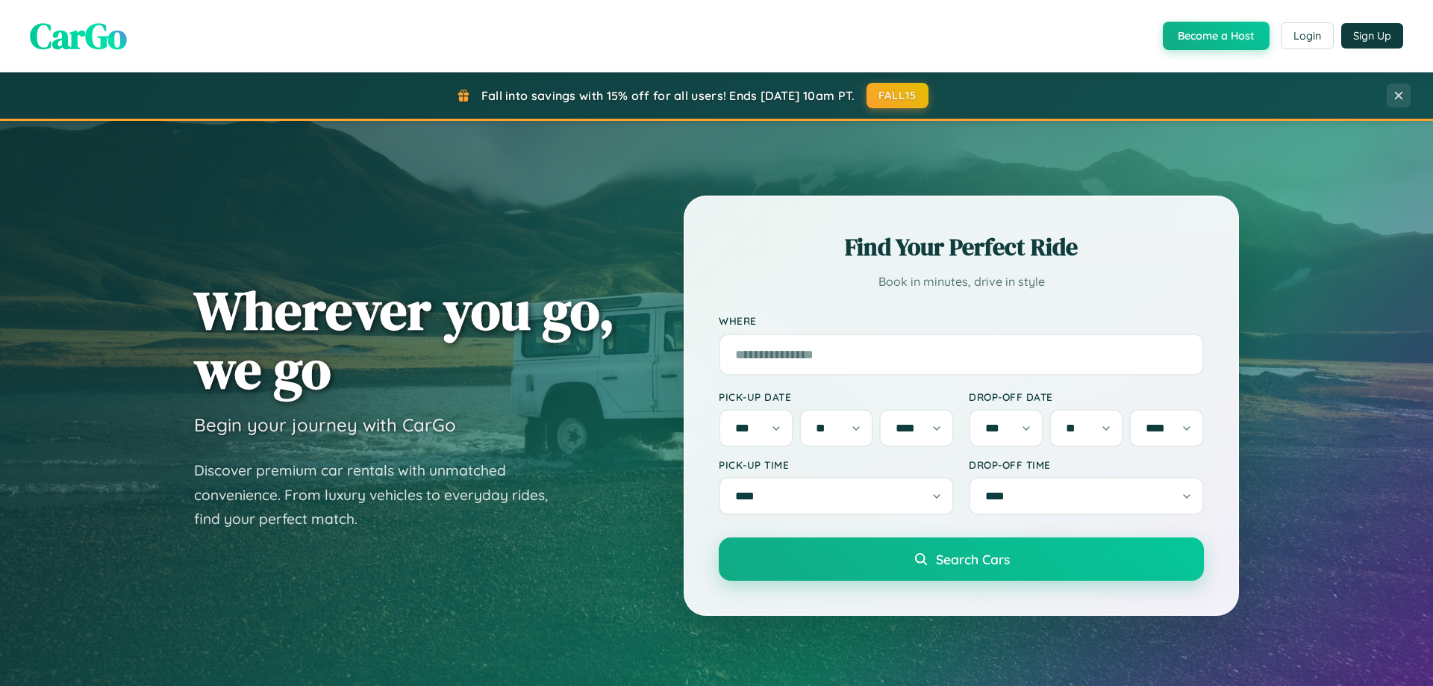 This screenshot has height=686, width=1433. What do you see at coordinates (961, 321) in the screenshot?
I see `label: Where` at bounding box center [961, 321].